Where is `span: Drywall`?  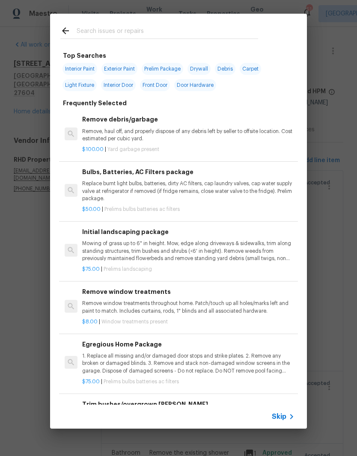
span: Drywall is located at coordinates (199, 69).